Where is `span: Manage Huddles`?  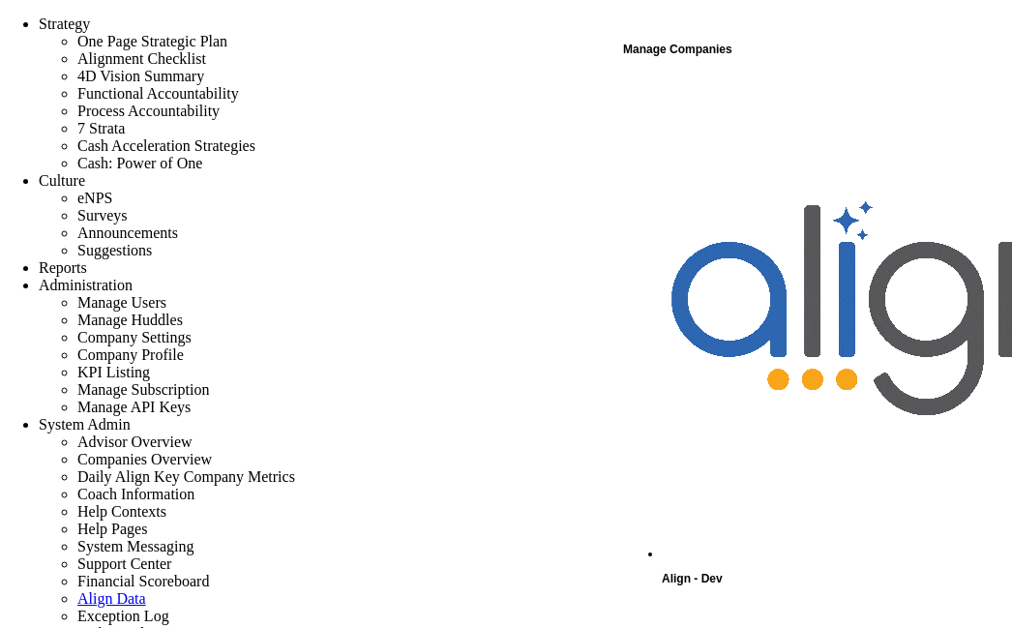 span: Manage Huddles is located at coordinates (130, 319).